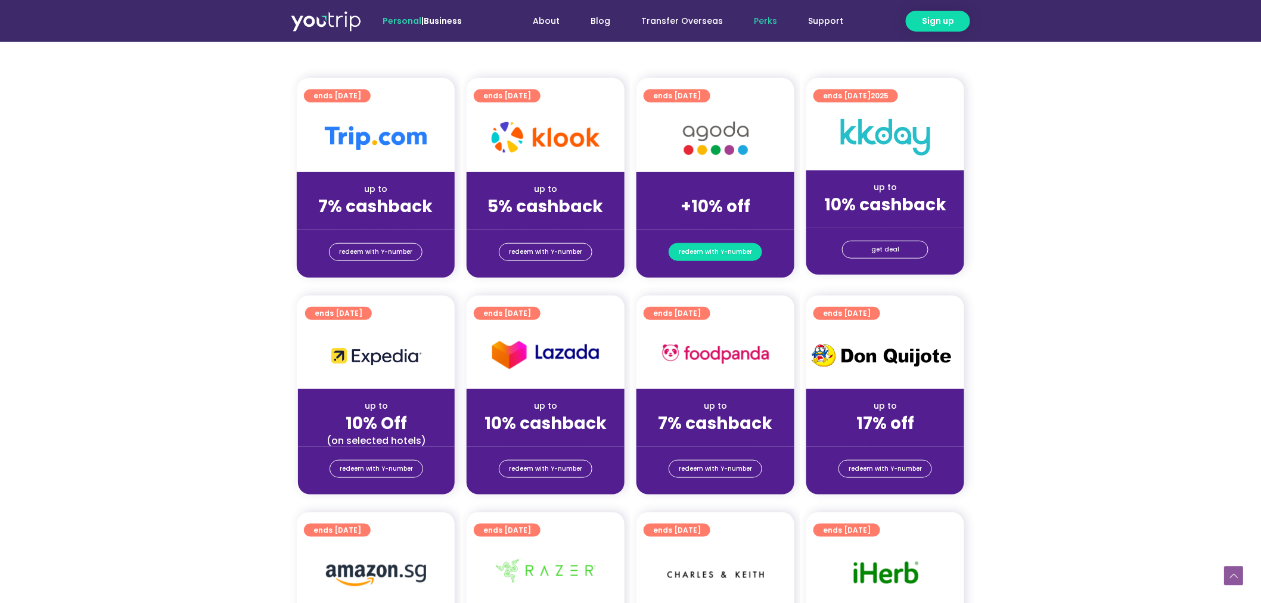 The width and height of the screenshot is (1261, 603). Describe the element at coordinates (715, 189) in the screenshot. I see `span: up to` at that location.